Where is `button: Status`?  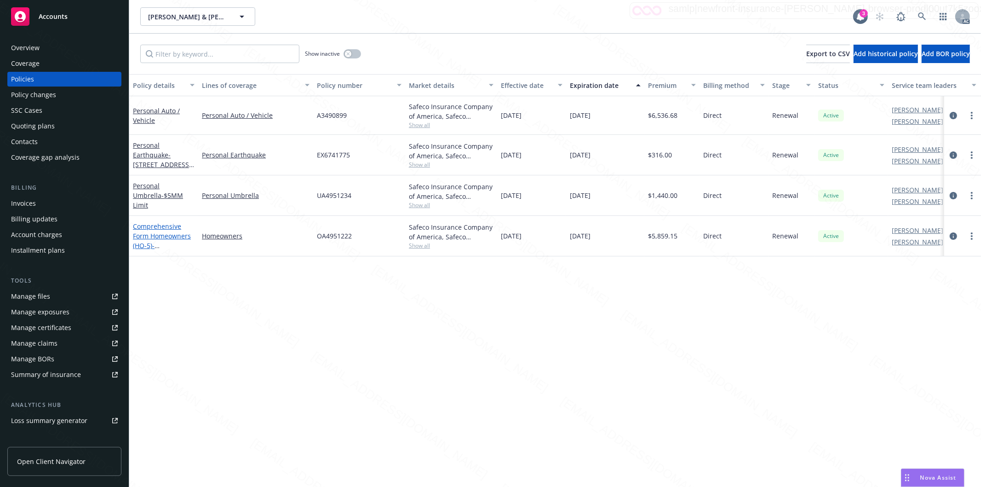 button: Status is located at coordinates (851, 85).